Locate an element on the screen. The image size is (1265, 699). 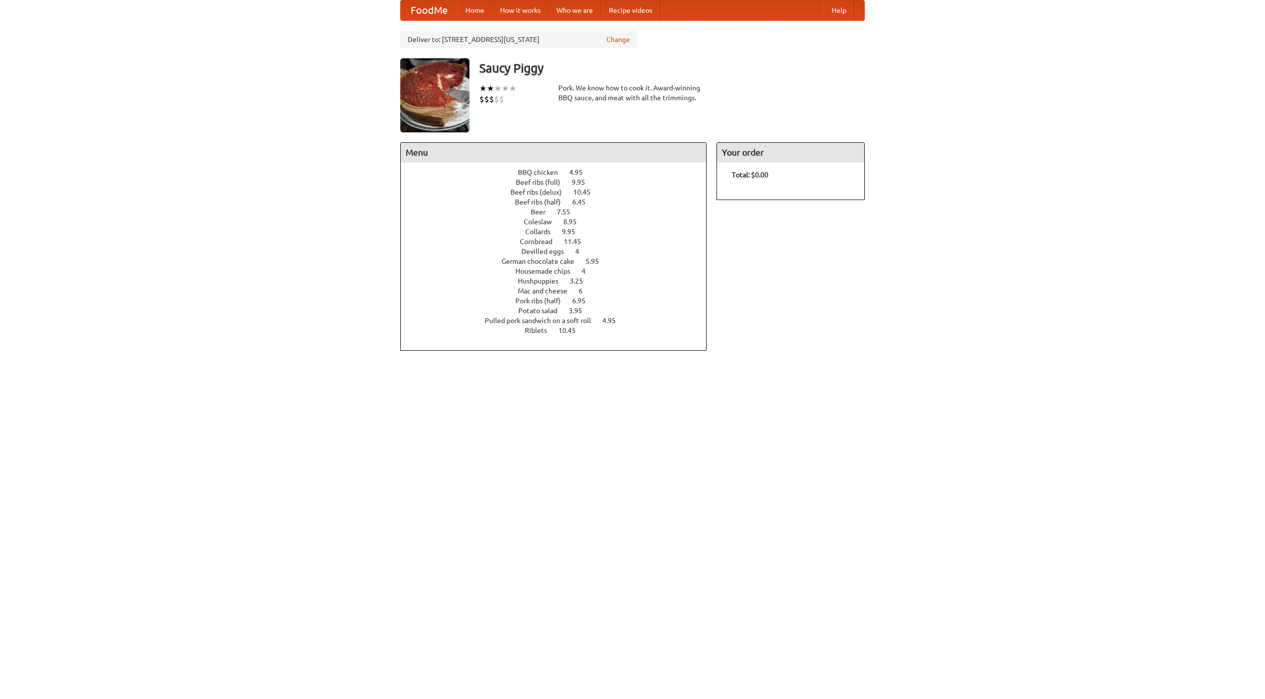
a: Who we are is located at coordinates (575, 10).